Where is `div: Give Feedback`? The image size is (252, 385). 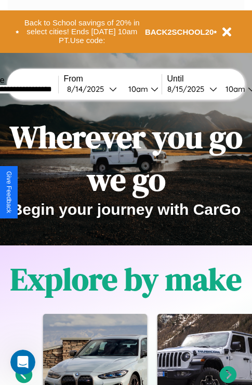
div: Give Feedback is located at coordinates (9, 192).